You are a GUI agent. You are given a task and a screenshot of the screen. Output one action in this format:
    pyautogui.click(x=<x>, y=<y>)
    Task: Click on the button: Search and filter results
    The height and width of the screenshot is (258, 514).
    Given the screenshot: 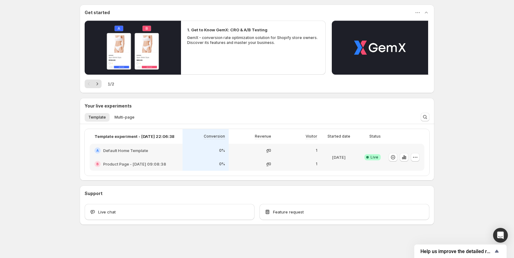 What is the action you would take?
    pyautogui.click(x=425, y=117)
    